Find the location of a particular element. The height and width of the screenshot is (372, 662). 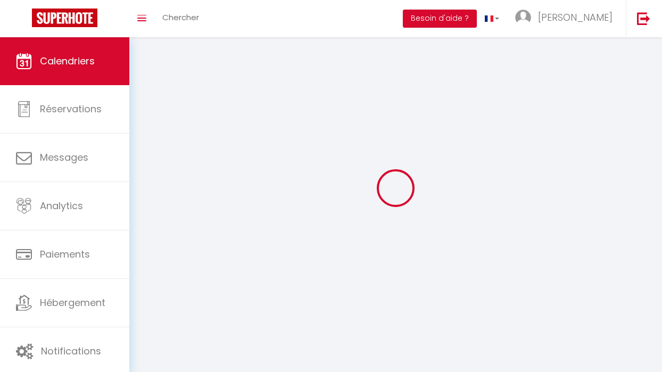

span: Calendriers is located at coordinates (67, 61).